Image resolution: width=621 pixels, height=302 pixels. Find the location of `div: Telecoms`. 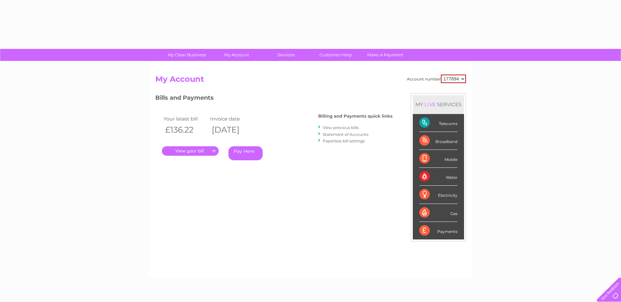

div: Telecoms is located at coordinates (438, 123).